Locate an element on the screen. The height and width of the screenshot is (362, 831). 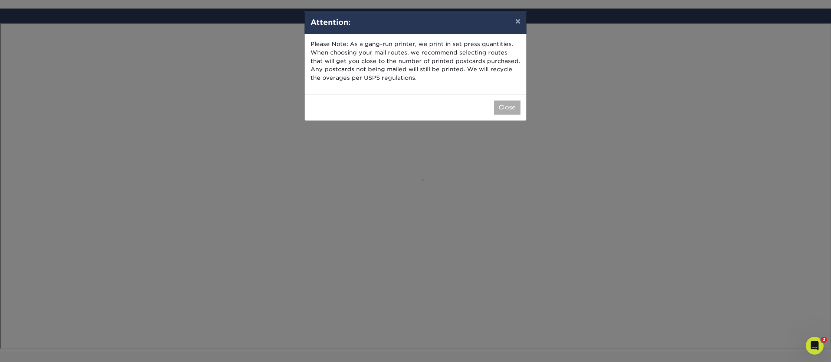
h4: Attention: is located at coordinates (416, 22).